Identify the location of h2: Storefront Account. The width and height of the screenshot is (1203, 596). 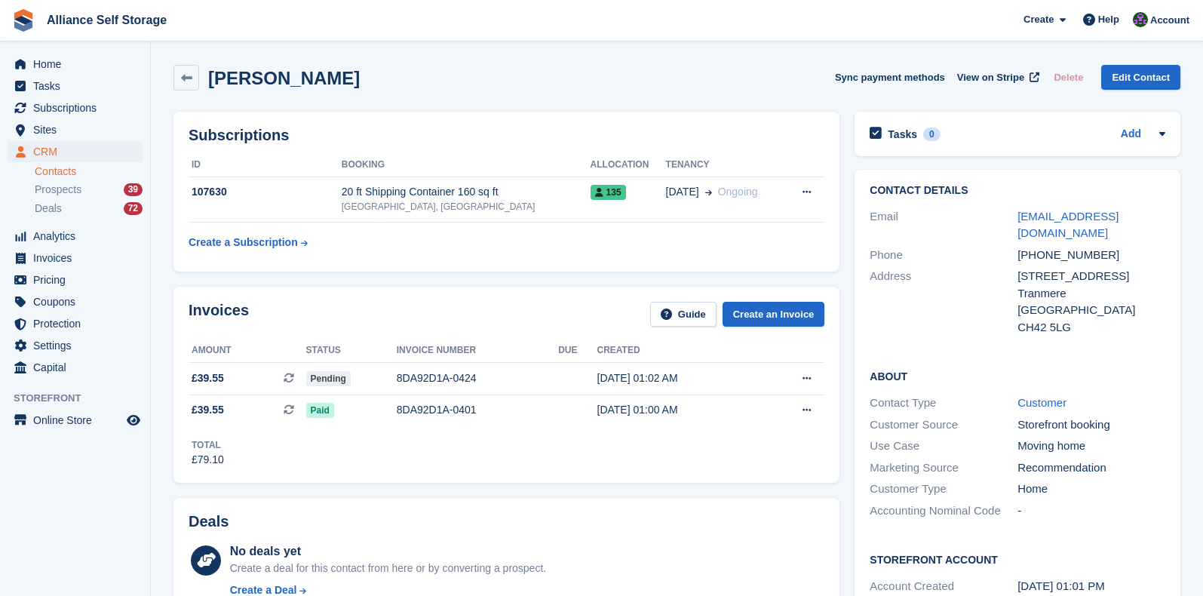
(1017, 559).